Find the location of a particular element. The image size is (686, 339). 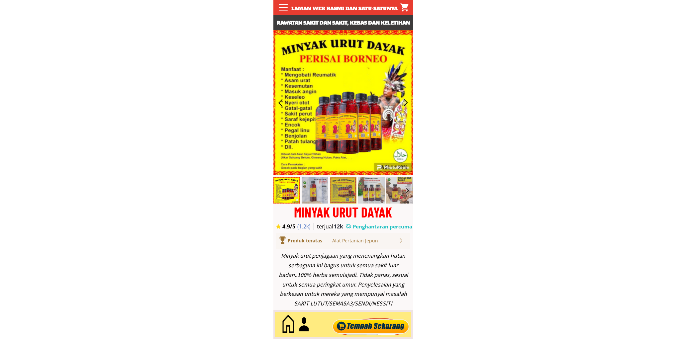

div: Minyak urut penjagaan yang menenangkan hutan serbaguna ini bagus untuk semua sakit luar badan..10... is located at coordinates (343, 280).